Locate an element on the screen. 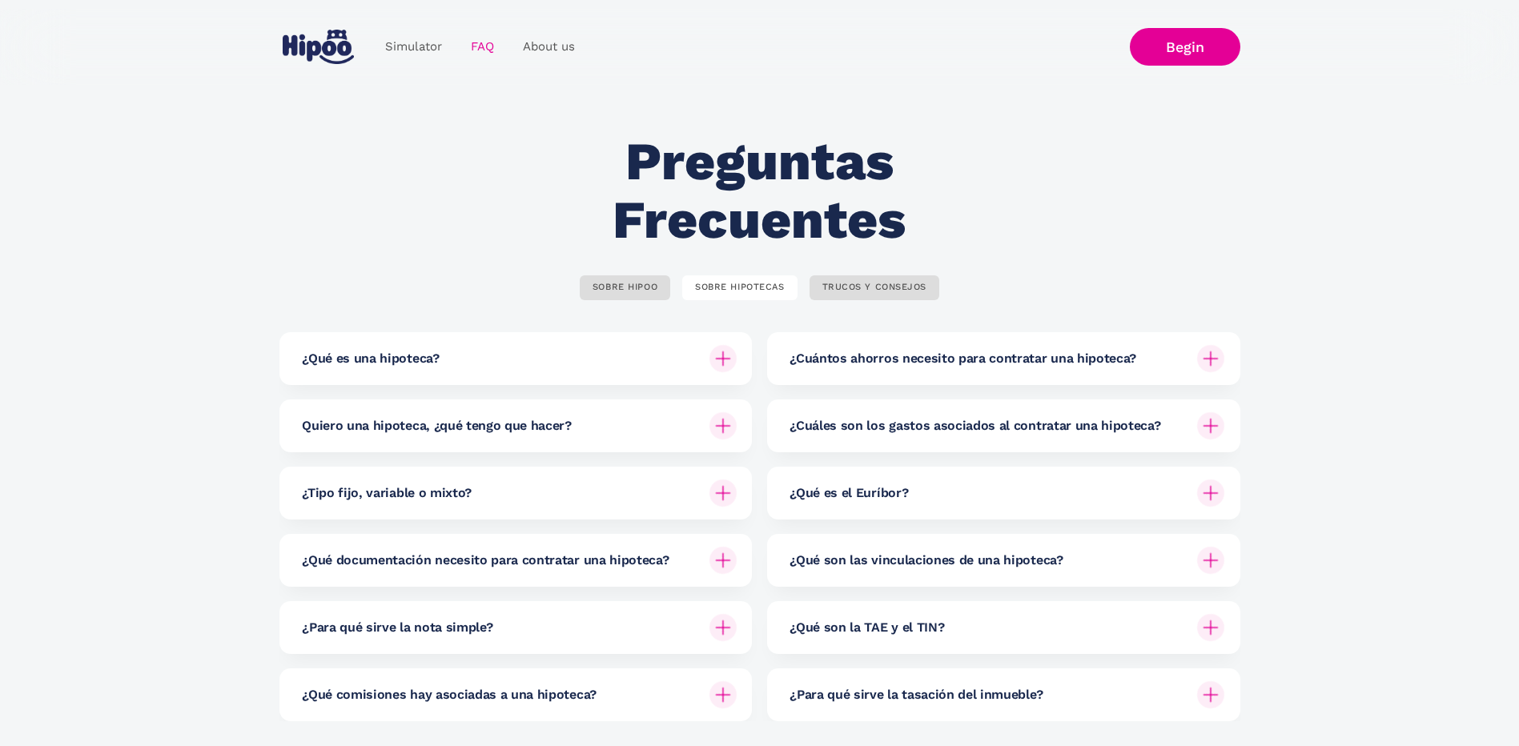  a: Begin is located at coordinates (1185, 46).